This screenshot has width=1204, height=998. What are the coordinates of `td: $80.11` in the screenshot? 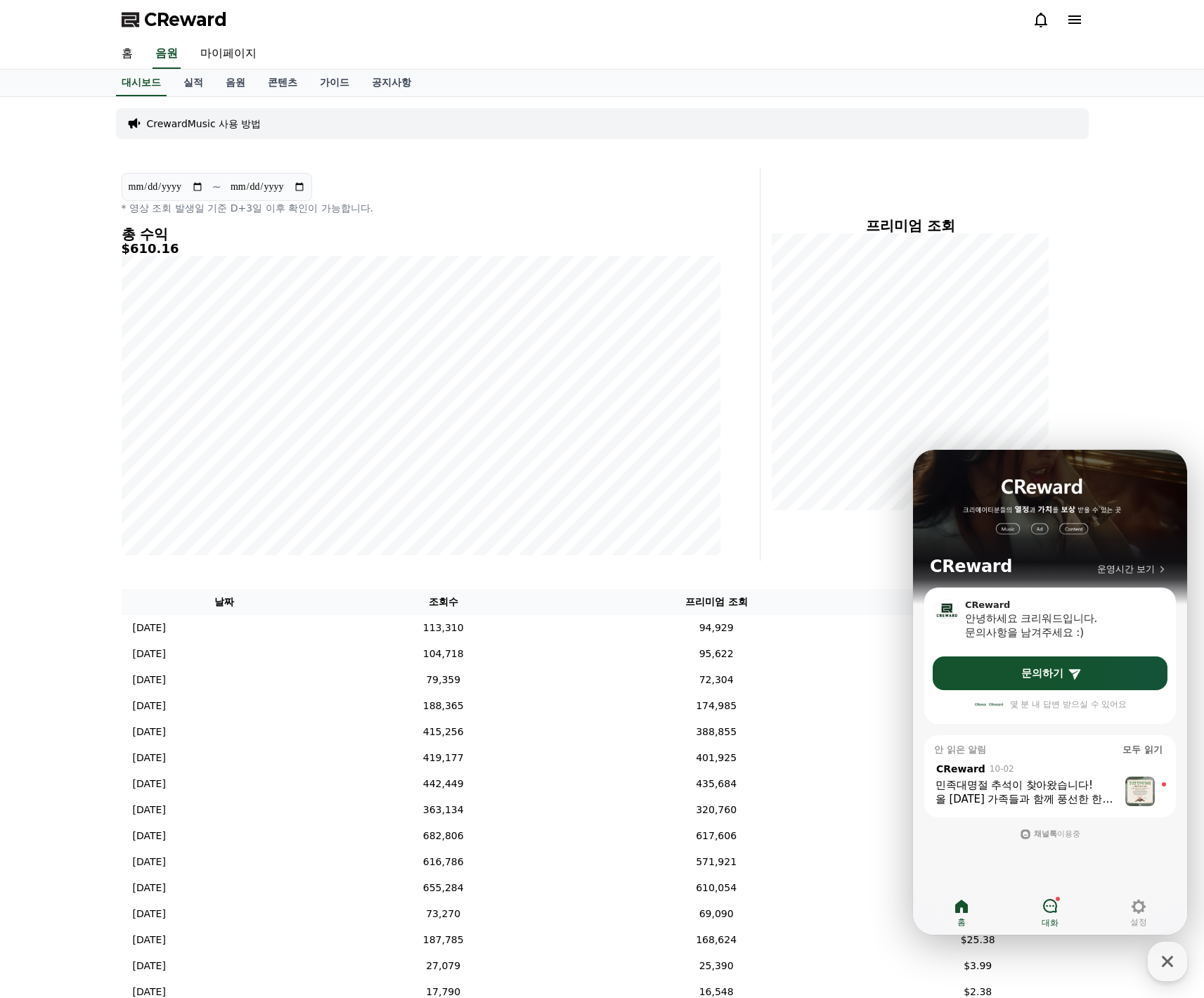 It's located at (978, 862).